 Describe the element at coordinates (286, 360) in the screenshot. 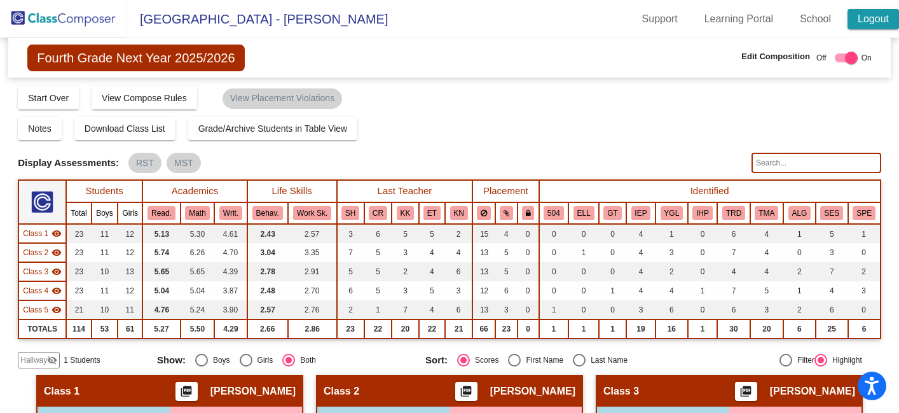

I see `mat-radio-group: Select an option` at that location.